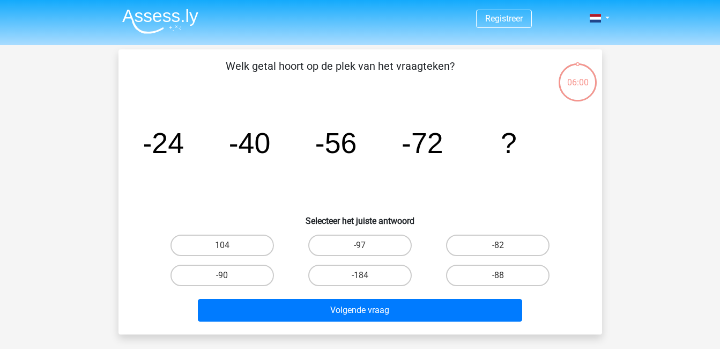 The width and height of the screenshot is (720, 349). Describe the element at coordinates (498, 275) in the screenshot. I see `label: -88` at that location.